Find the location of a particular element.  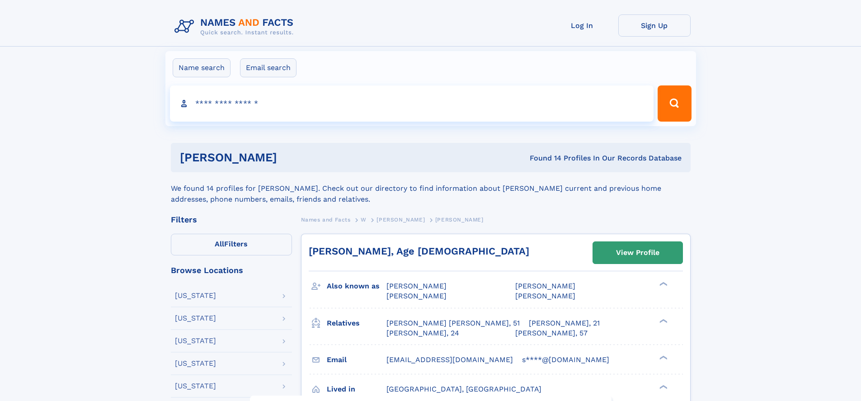

label: Email search is located at coordinates (268, 68).